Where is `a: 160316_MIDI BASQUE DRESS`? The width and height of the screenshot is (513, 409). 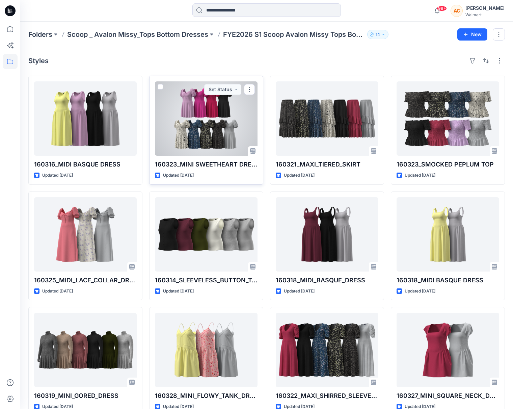 a: 160316_MIDI BASQUE DRESS is located at coordinates (85, 119).